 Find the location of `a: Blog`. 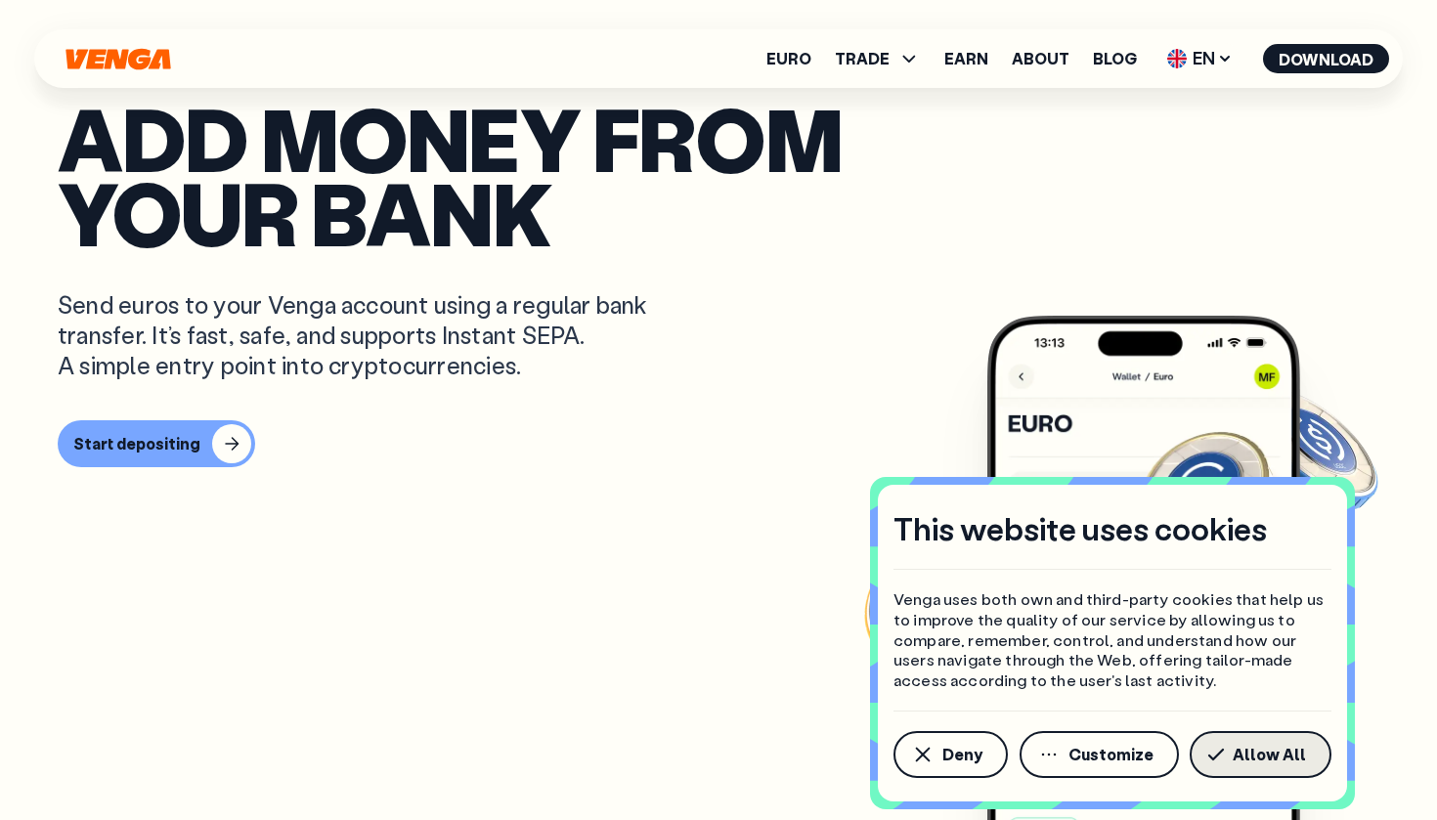

a: Blog is located at coordinates (1114, 59).